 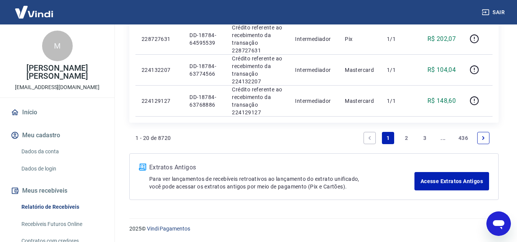 I want to click on button: Meus recebíveis, so click(x=57, y=191).